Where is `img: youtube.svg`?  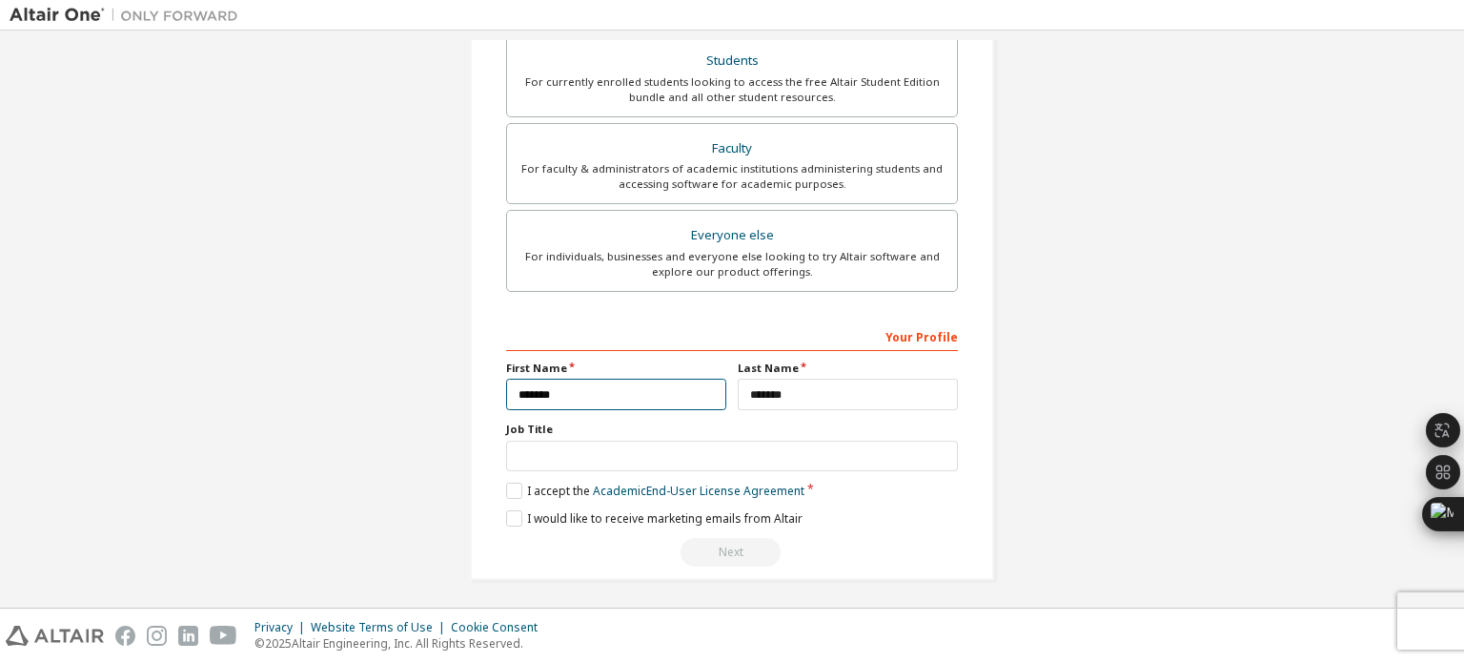
img: youtube.svg is located at coordinates (223, 635).